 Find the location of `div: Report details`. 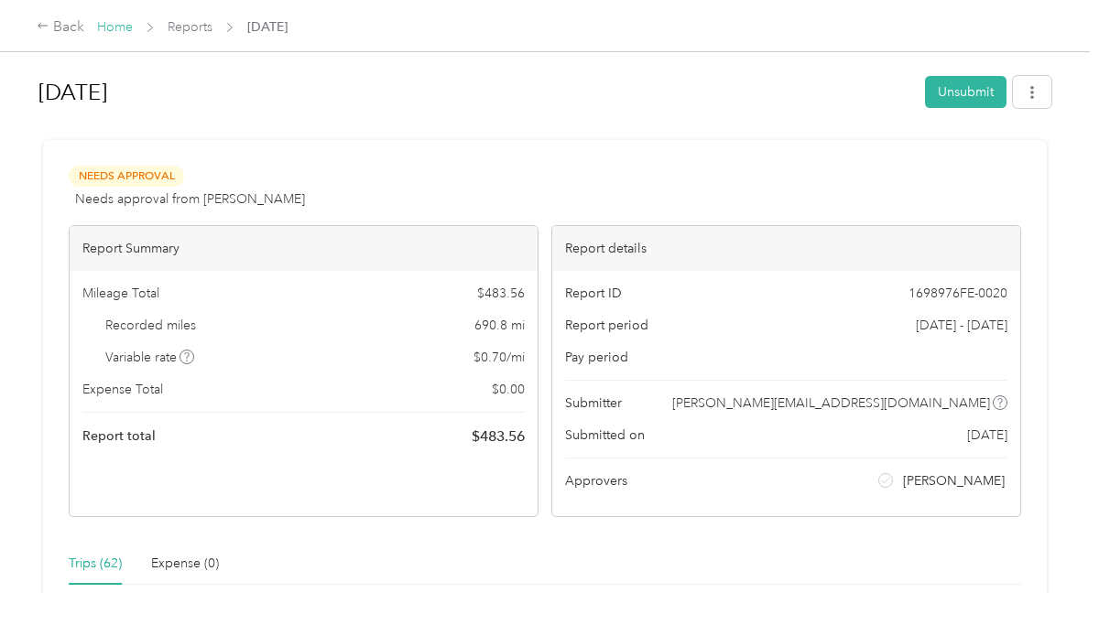

div: Report details is located at coordinates (786, 248).